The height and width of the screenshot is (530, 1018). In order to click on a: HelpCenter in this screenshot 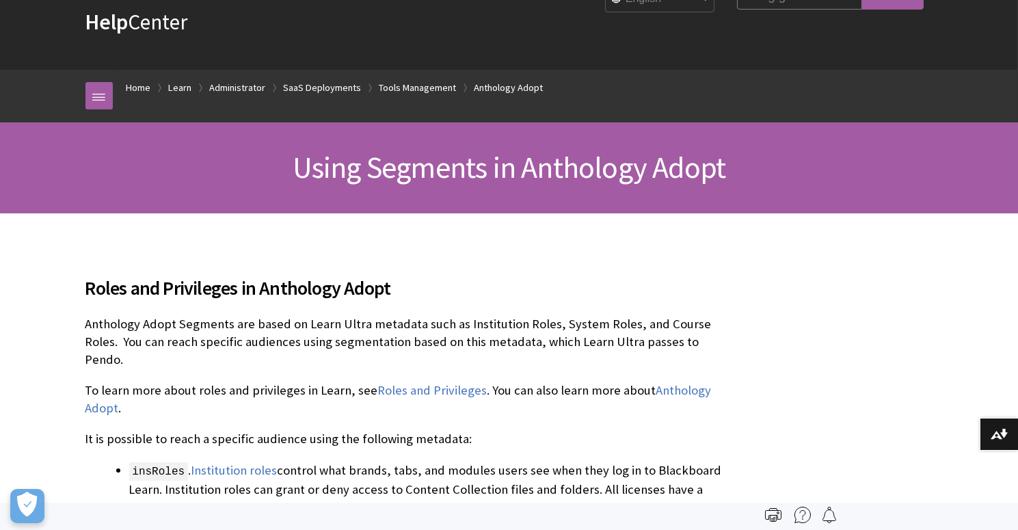, I will do `click(137, 22)`.